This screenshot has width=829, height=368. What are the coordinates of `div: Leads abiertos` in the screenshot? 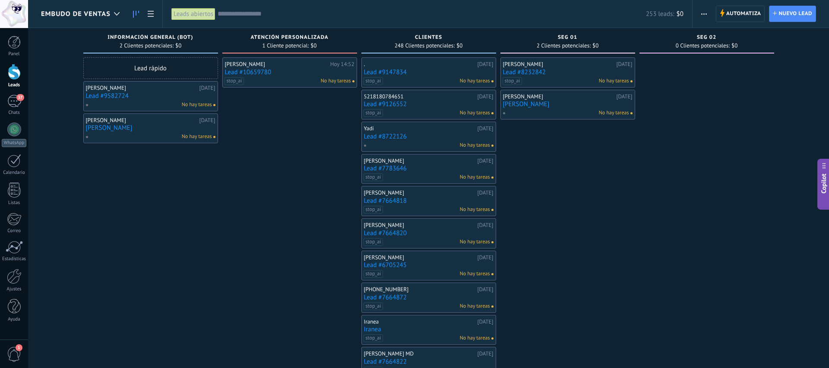 It's located at (193, 14).